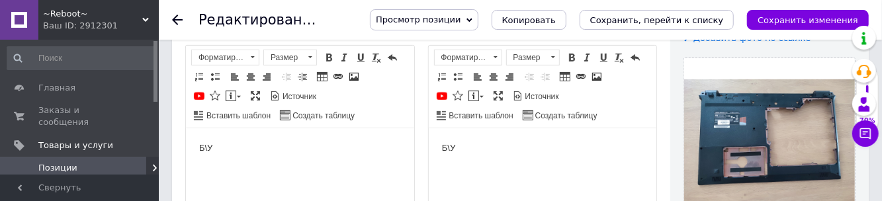 Image resolution: width=882 pixels, height=201 pixels. I want to click on div: Вернуться назад, so click(177, 20).